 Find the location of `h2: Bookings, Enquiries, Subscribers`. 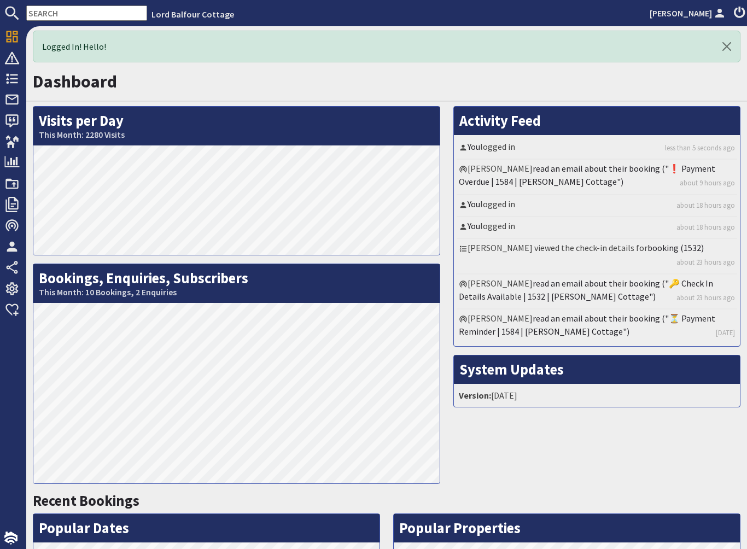

h2: Bookings, Enquiries, Subscribers is located at coordinates (236, 283).